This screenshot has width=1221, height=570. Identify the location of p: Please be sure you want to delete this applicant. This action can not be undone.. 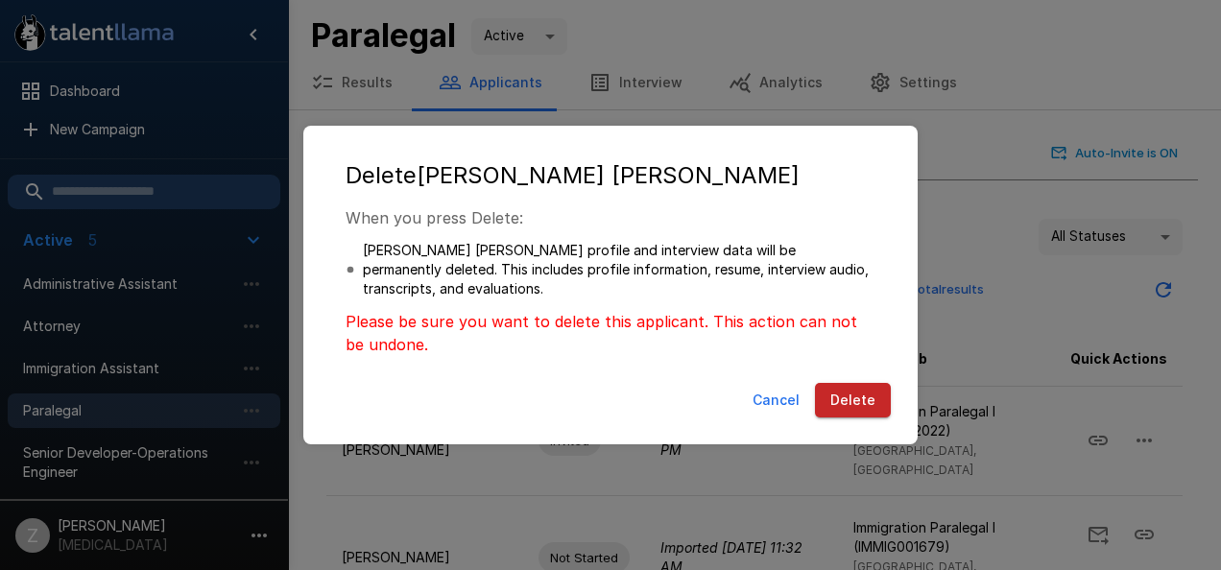
(610, 333).